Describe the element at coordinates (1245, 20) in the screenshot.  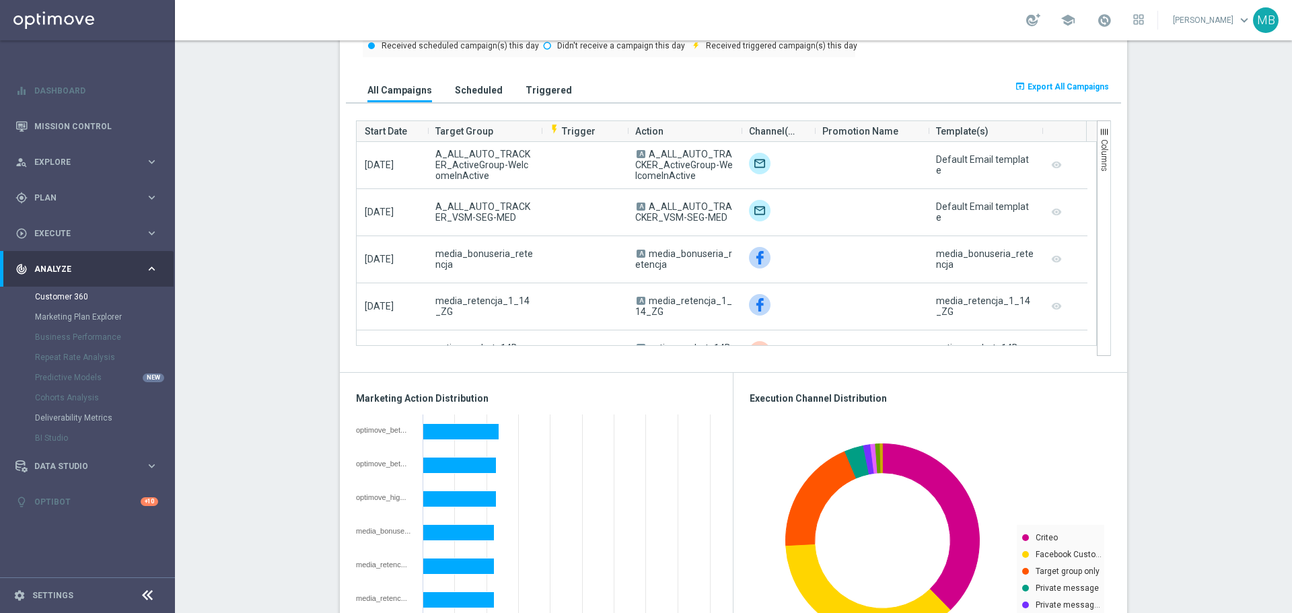
I see `span: keyboard_arrow_down` at that location.